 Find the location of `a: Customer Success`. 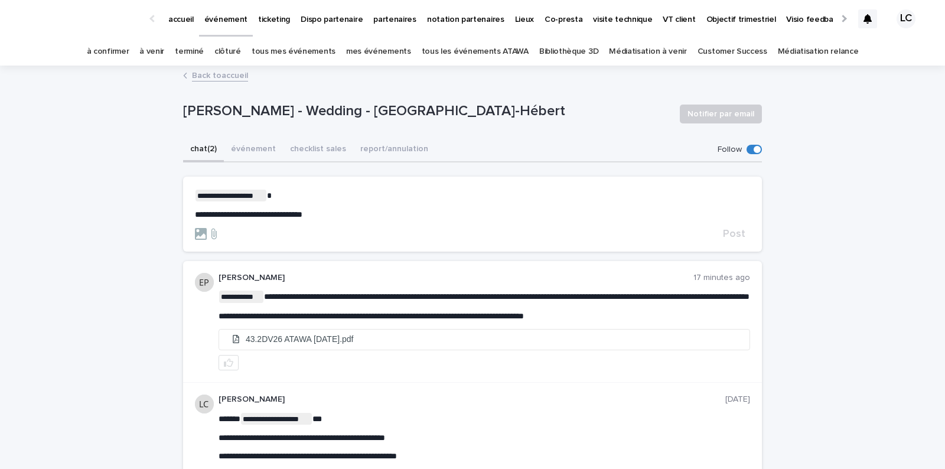

a: Customer Success is located at coordinates (732, 51).